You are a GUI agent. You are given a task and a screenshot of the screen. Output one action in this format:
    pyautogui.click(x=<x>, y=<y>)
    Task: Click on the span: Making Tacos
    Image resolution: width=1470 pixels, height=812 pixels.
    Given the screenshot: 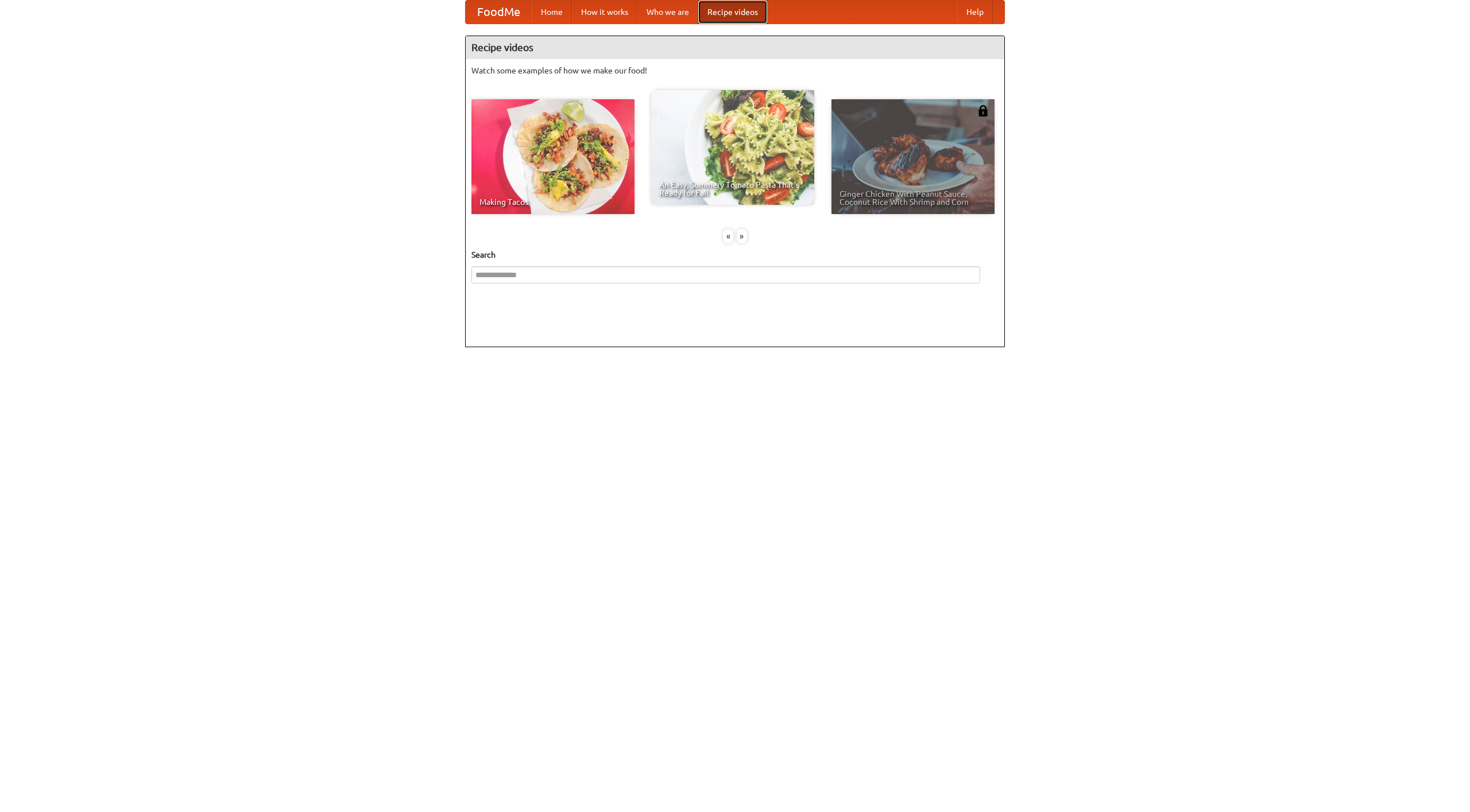 What is the action you would take?
    pyautogui.click(x=553, y=202)
    